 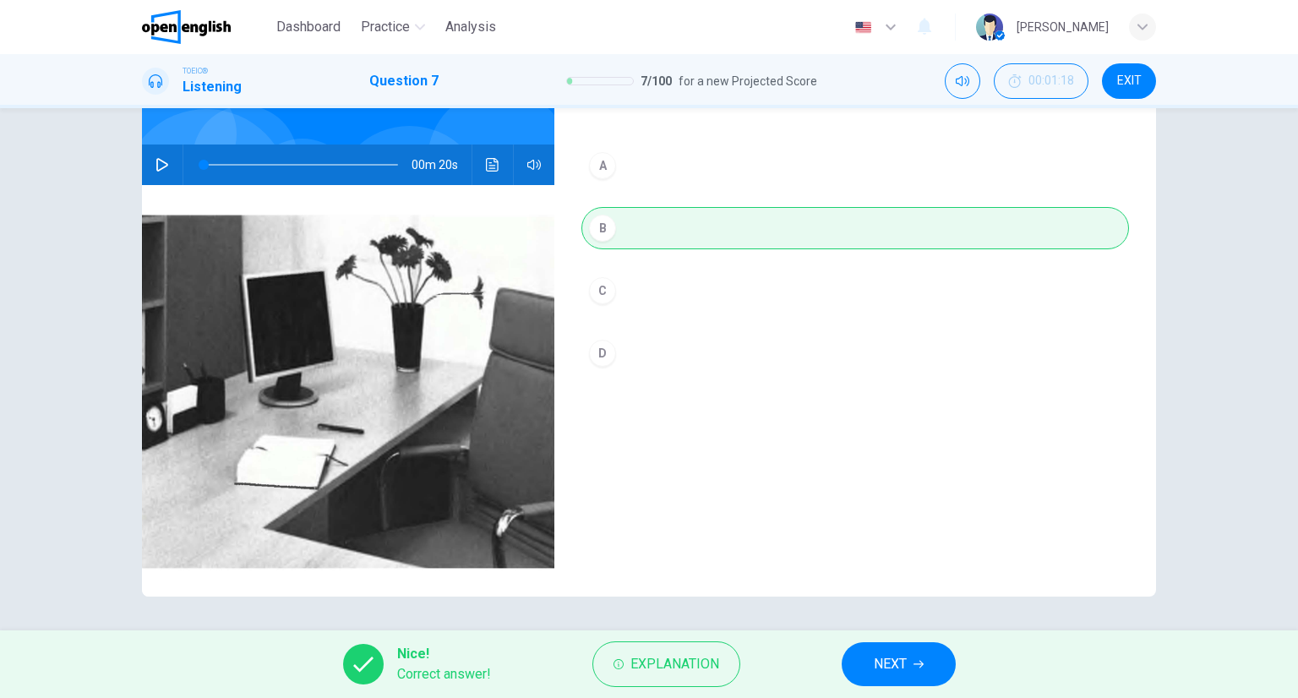 What do you see at coordinates (205, 27) in the screenshot?
I see `a: OpenEnglish logo` at bounding box center [205, 27].